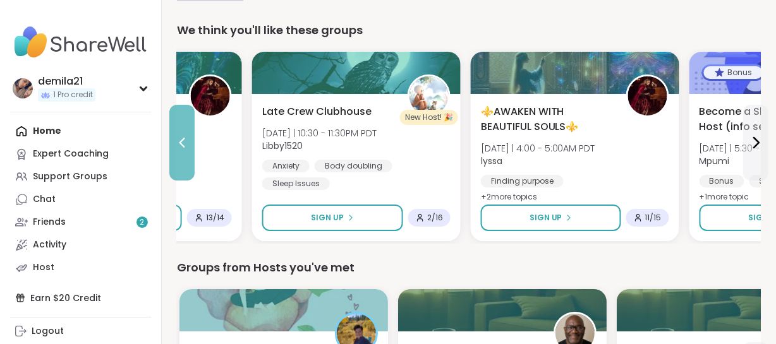 This screenshot has height=344, width=776. I want to click on span: Late Crew Clubhouse, so click(316, 112).